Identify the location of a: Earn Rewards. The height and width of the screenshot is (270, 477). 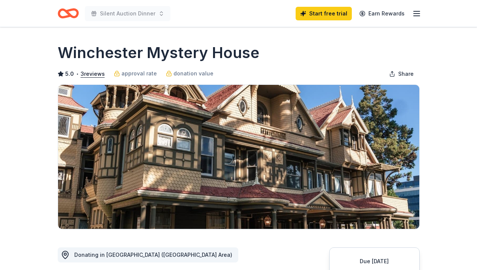
(382, 14).